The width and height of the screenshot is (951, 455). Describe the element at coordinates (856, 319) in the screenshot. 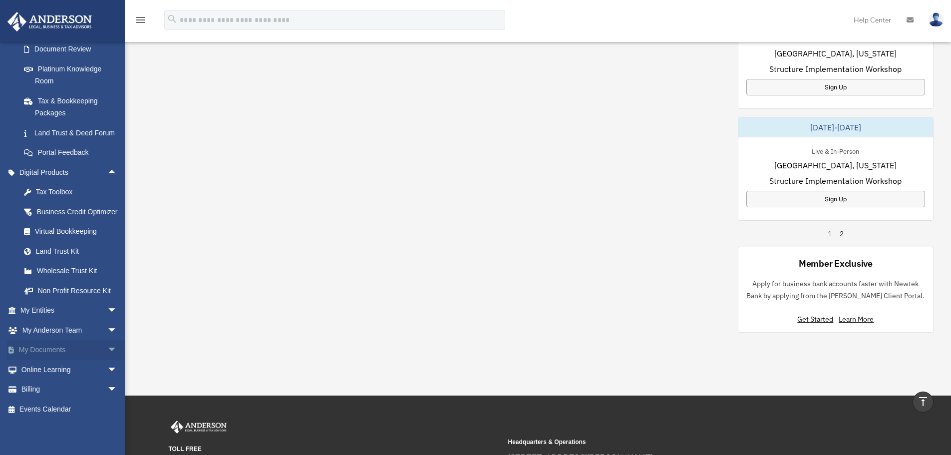

I see `a: Learn More` at that location.